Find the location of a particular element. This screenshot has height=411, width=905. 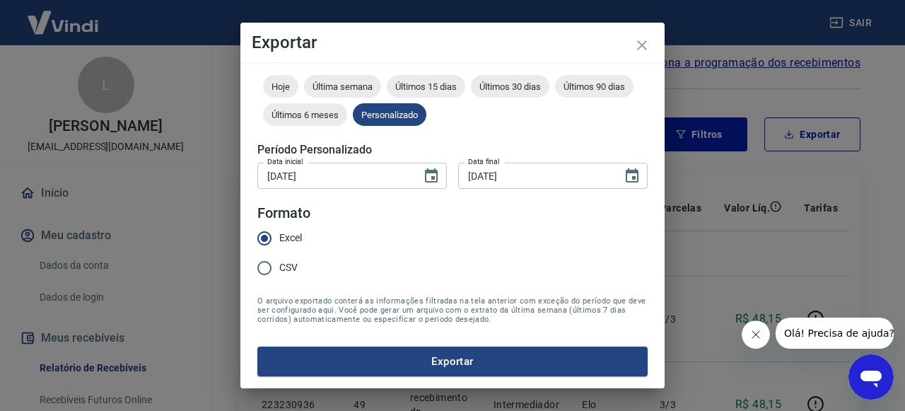

span: Excel is located at coordinates (291, 238).